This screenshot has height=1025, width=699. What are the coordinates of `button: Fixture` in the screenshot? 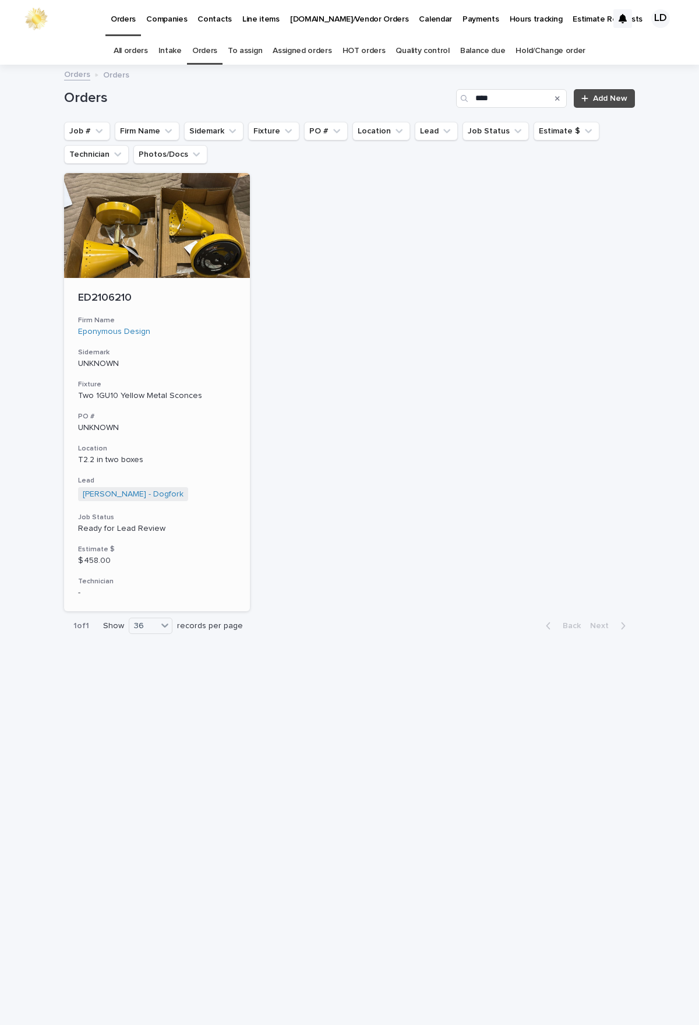 It's located at (274, 131).